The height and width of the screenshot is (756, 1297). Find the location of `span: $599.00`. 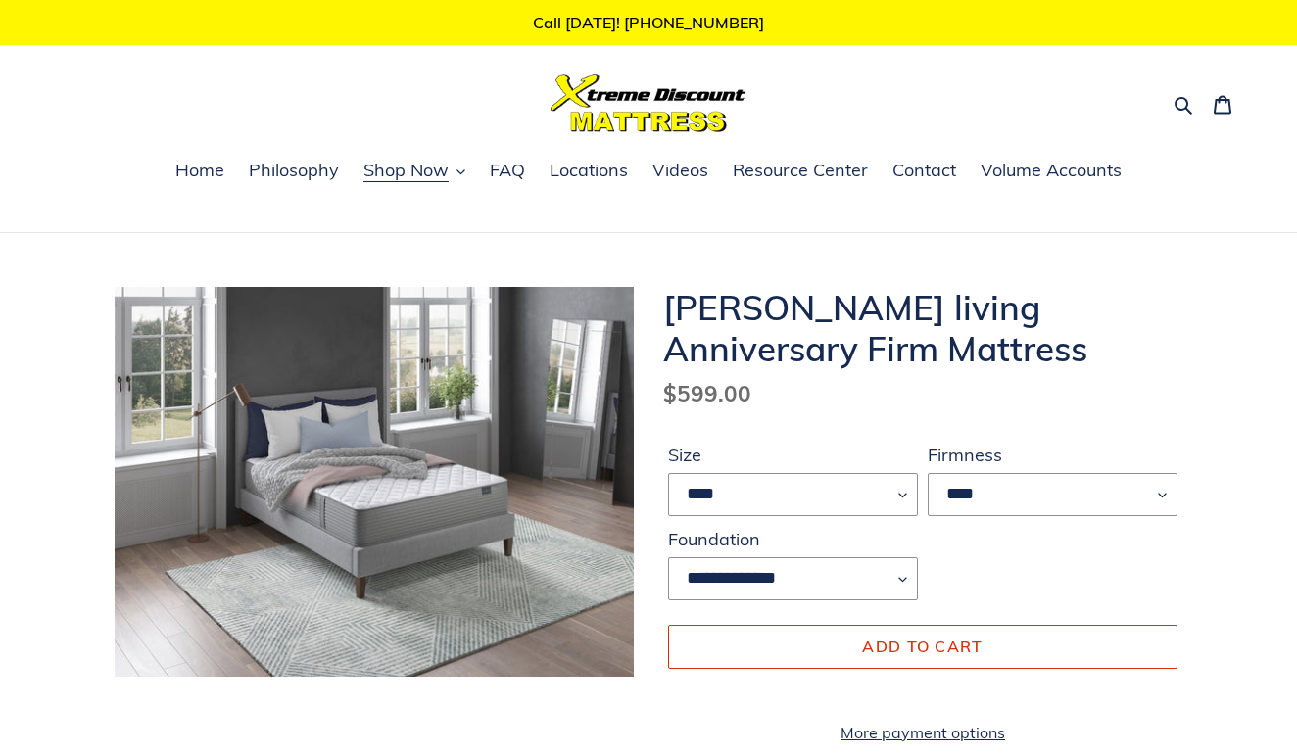

span: $599.00 is located at coordinates (707, 393).